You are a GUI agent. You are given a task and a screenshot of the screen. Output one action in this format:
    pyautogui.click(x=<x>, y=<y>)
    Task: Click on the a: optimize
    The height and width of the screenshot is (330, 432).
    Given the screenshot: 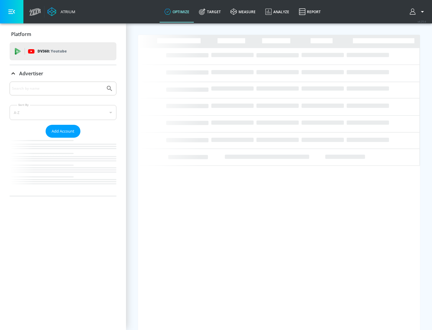 What is the action you would take?
    pyautogui.click(x=177, y=12)
    